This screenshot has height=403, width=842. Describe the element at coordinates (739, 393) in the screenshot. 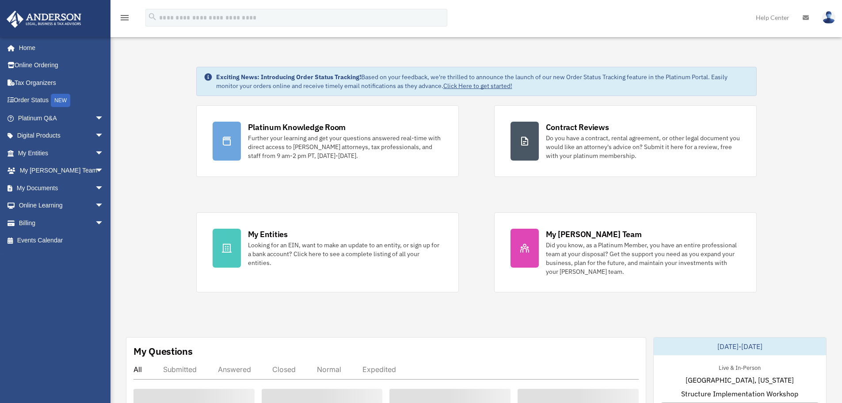

I see `span: Structure Implementation Workshop` at that location.